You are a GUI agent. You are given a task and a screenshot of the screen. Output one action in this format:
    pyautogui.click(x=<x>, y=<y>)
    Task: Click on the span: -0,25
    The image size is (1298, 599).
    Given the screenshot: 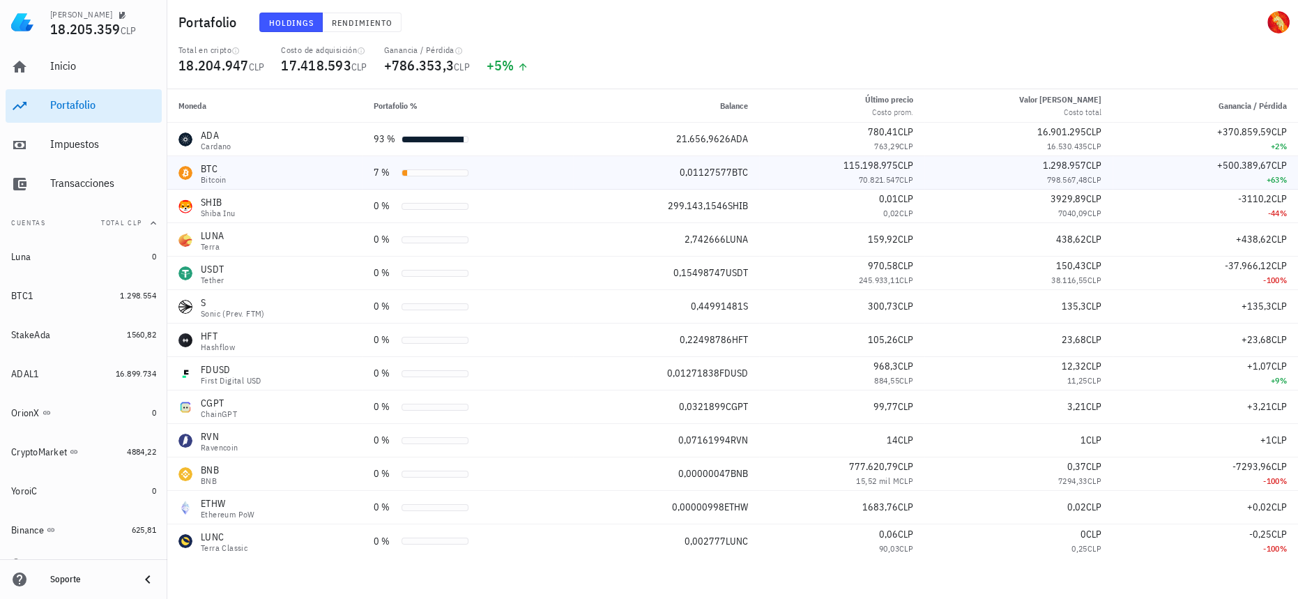 What is the action you would take?
    pyautogui.click(x=1260, y=534)
    